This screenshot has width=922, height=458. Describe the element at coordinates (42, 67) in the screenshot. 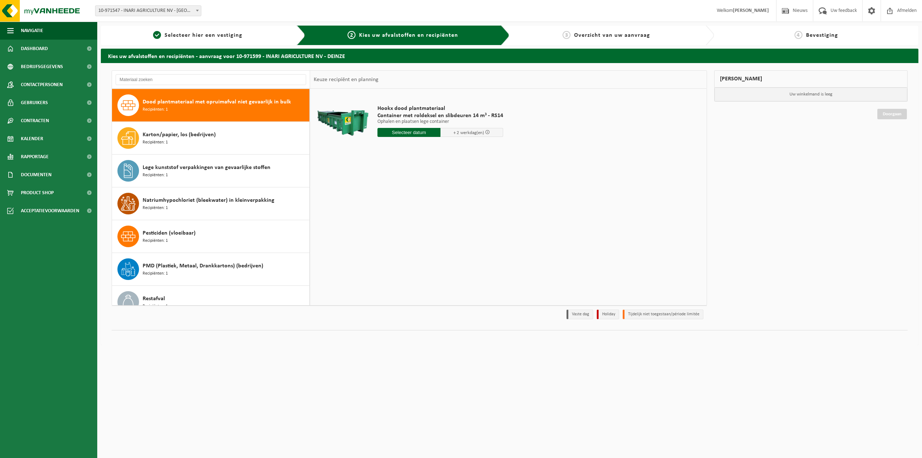

I see `span: Bedrijfsgegevens` at that location.